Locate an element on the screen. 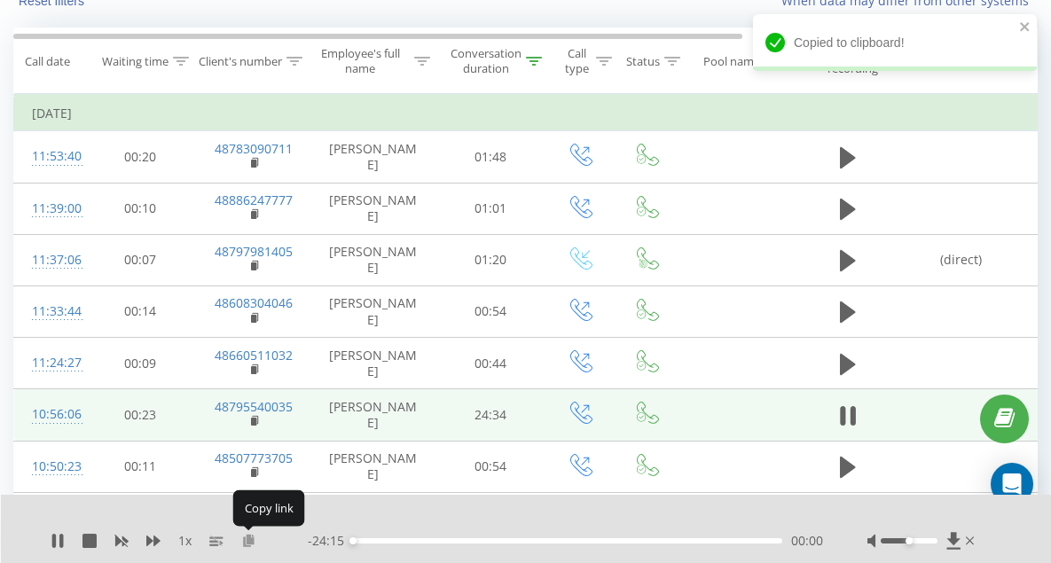  td: 00:11 is located at coordinates (140, 467).